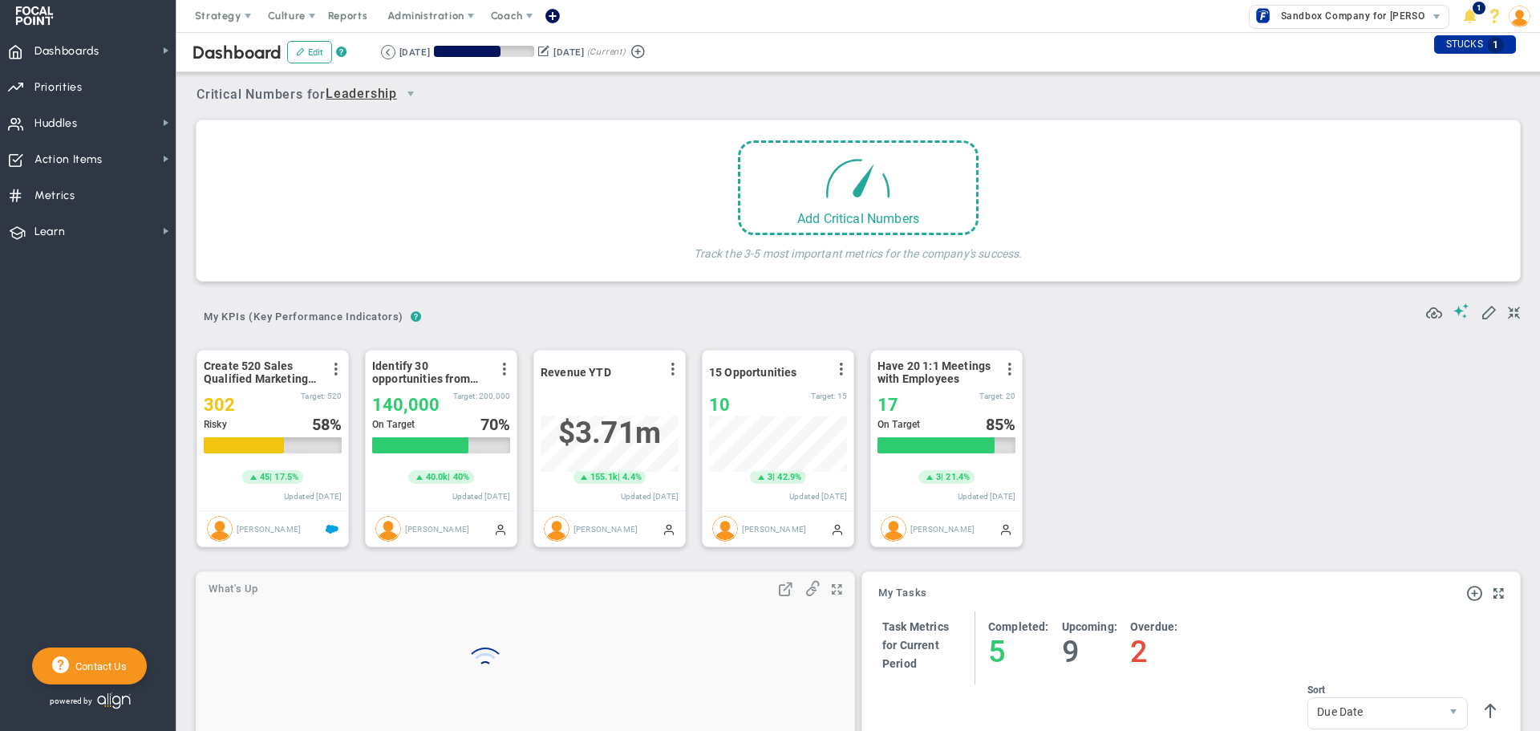 The height and width of the screenshot is (731, 1540). Describe the element at coordinates (1018, 626) in the screenshot. I see `h4: Completed:` at that location.